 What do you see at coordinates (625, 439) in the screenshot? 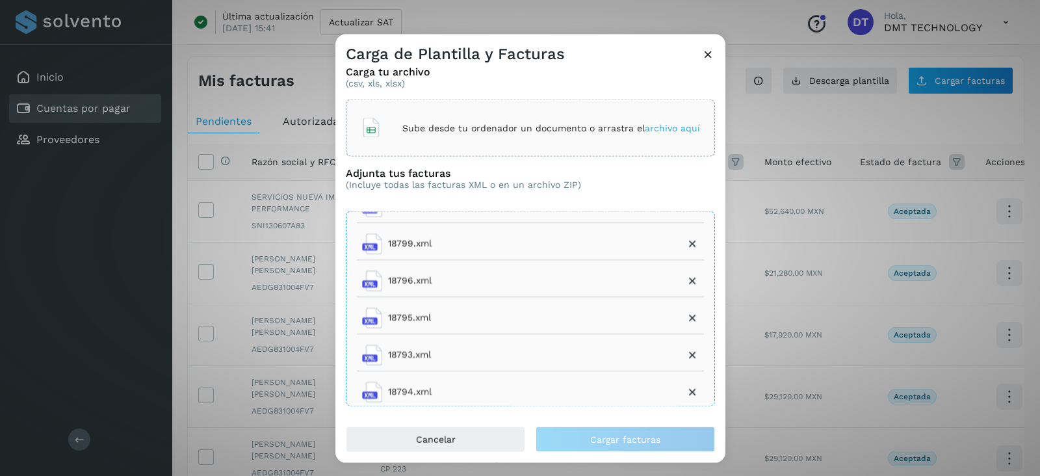
I see `span: Cargar facturas` at bounding box center [625, 439].